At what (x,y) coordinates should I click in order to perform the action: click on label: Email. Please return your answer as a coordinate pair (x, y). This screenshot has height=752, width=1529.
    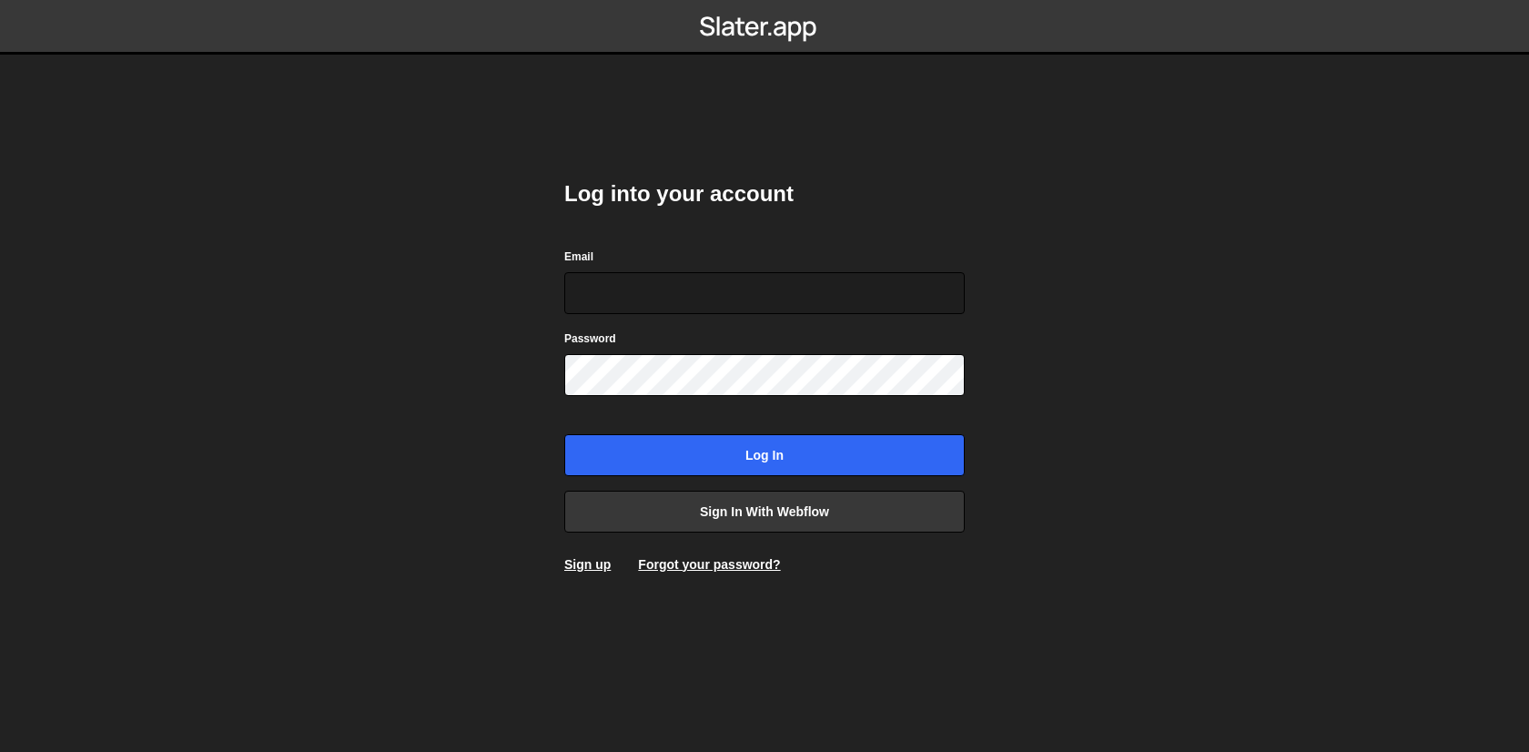
    Looking at the image, I should click on (579, 257).